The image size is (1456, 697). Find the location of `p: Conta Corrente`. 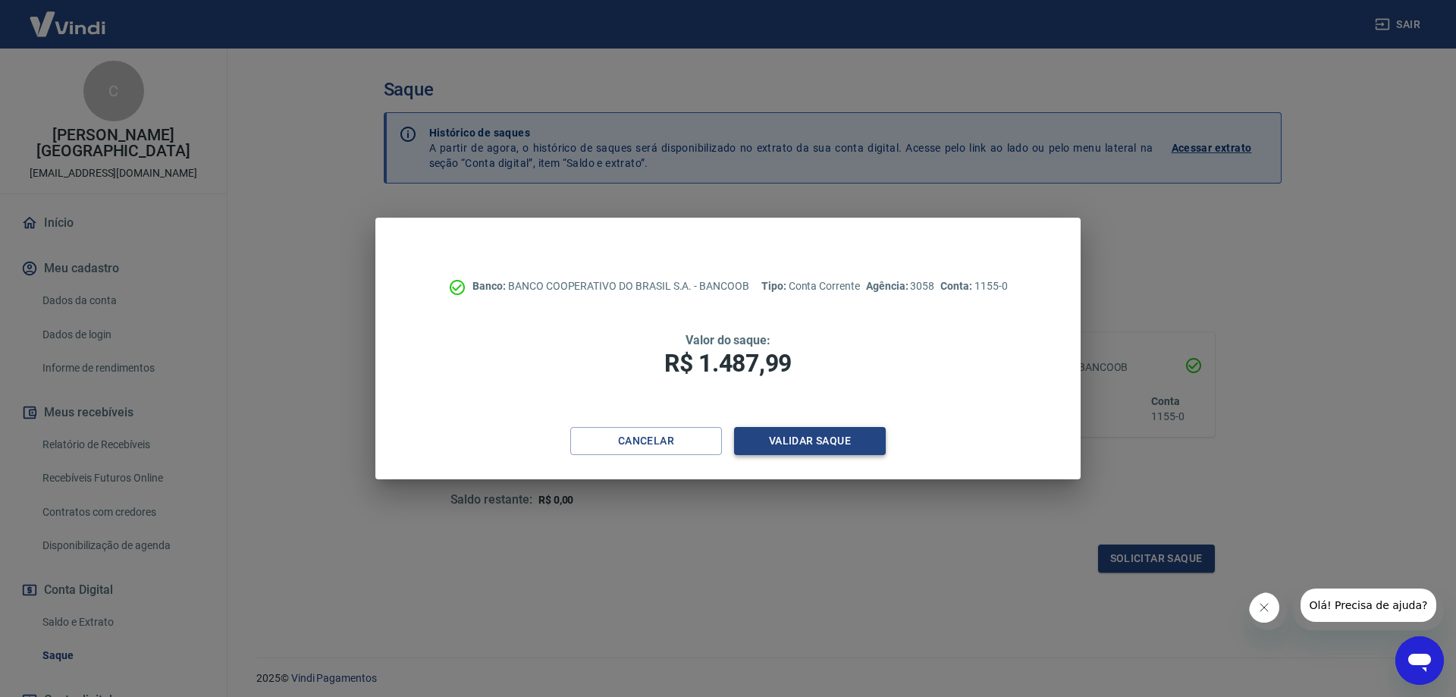

p: Conta Corrente is located at coordinates (810, 286).